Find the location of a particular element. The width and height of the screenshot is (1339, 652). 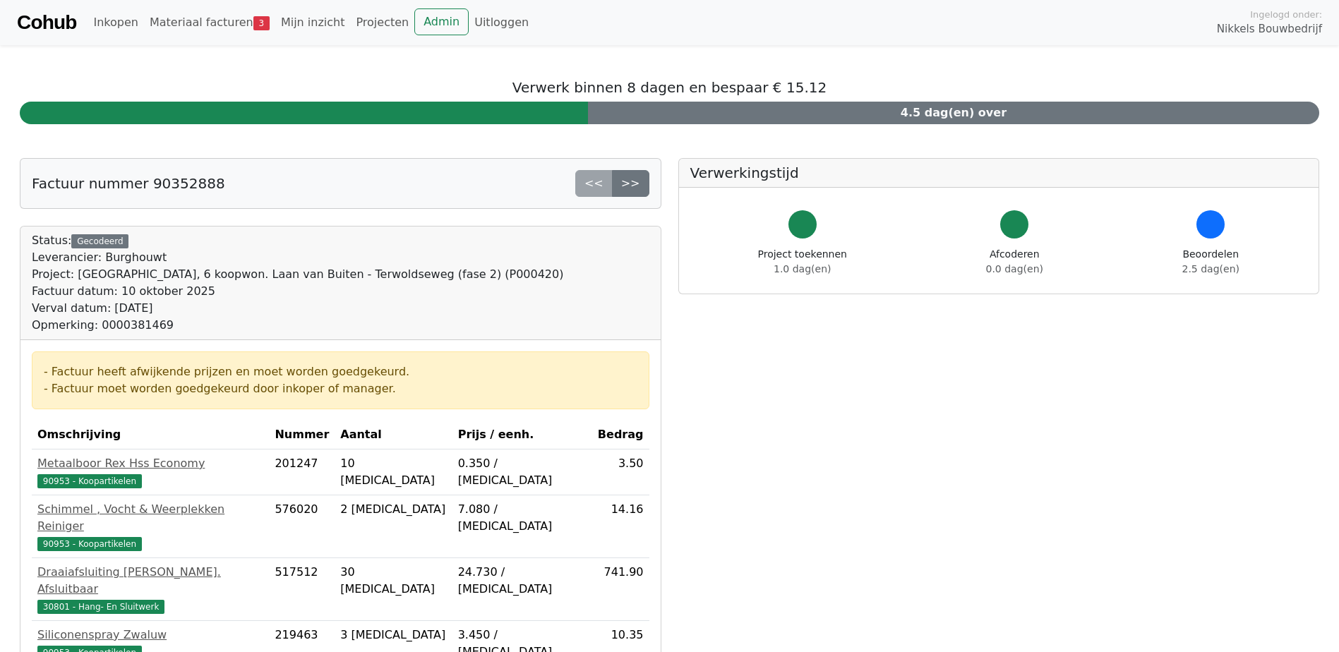

td: 3.50 is located at coordinates (620, 472).